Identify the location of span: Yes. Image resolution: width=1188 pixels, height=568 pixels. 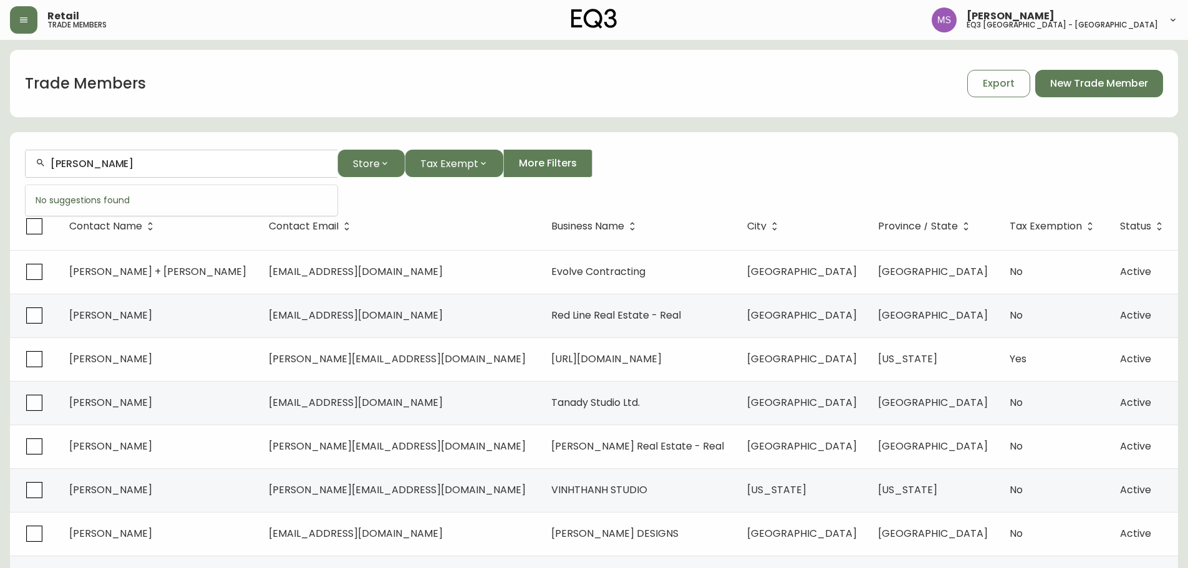
(1017, 358).